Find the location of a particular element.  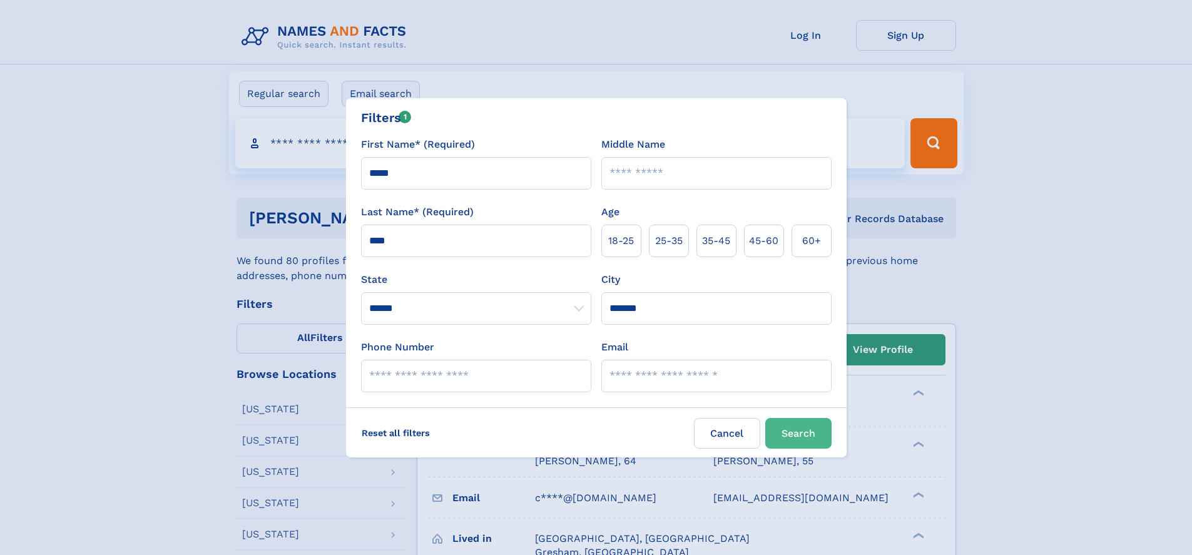

span: 25‑35 is located at coordinates (669, 241).